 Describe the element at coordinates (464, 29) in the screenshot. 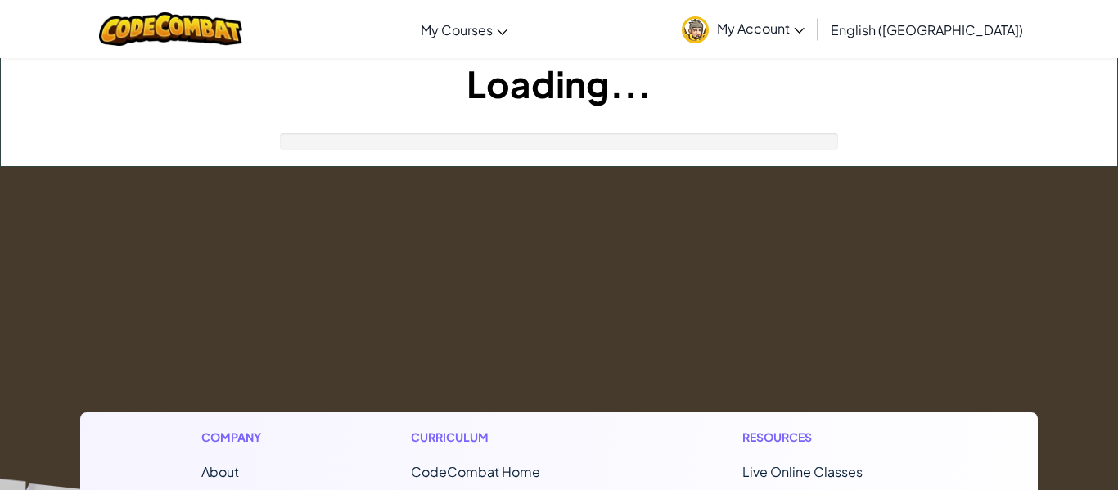

I see `a: My Courses` at that location.